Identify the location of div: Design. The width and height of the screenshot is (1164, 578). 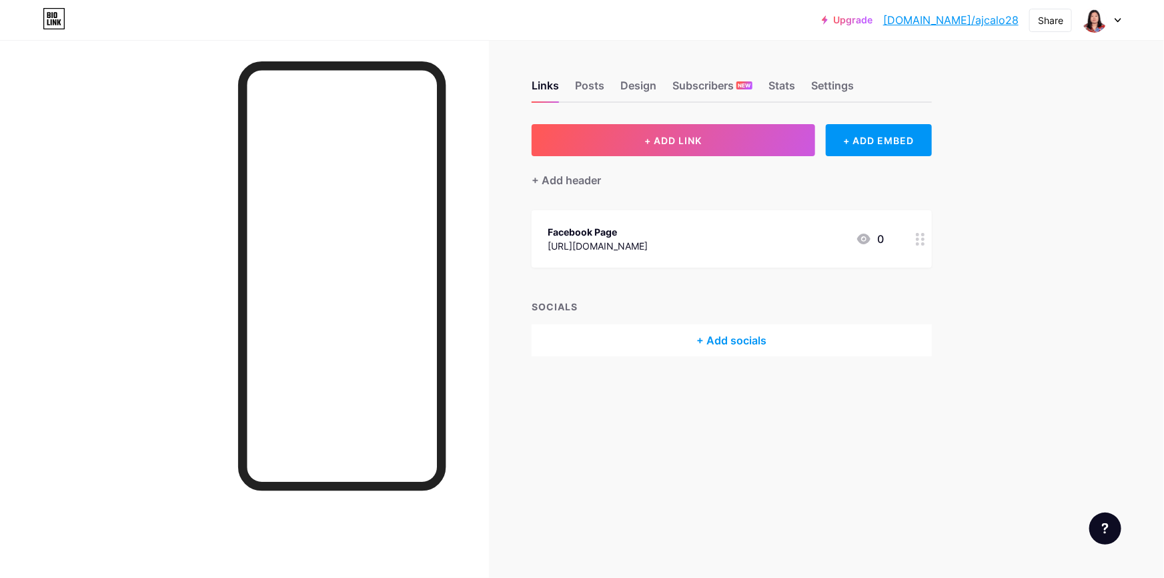
(638, 89).